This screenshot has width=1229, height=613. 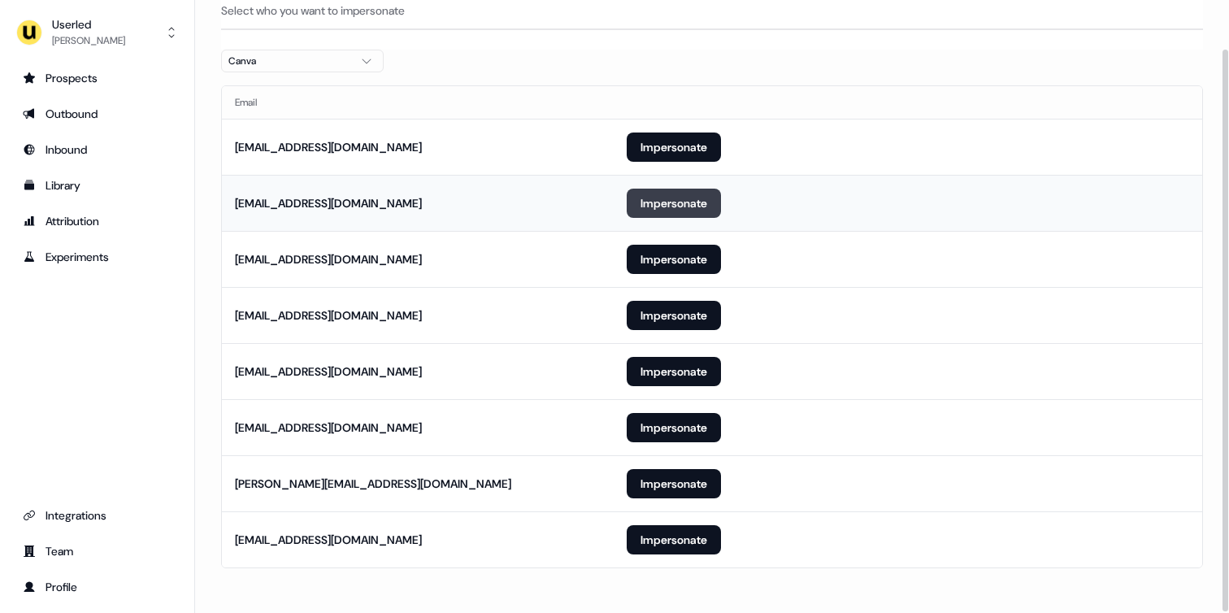 I want to click on th: Email, so click(x=418, y=102).